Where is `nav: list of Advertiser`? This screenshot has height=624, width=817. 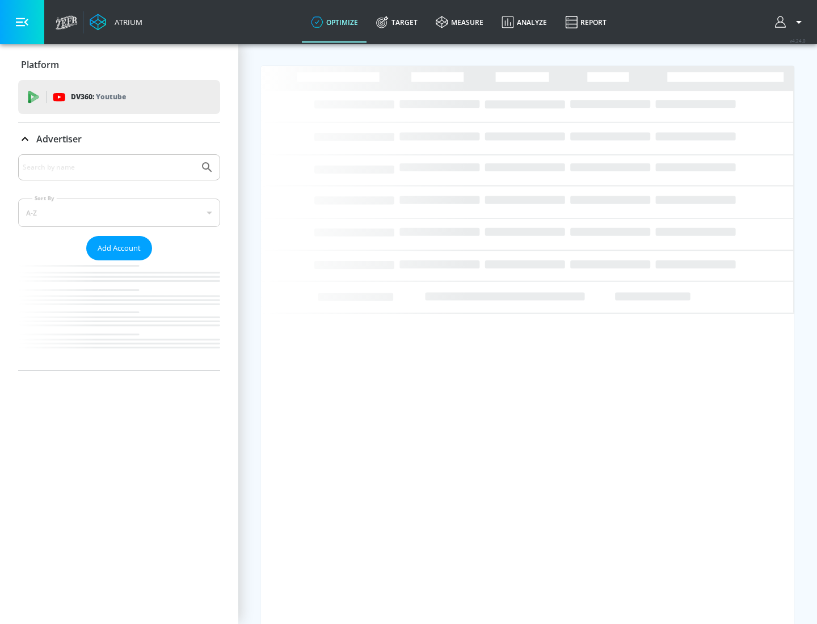 nav: list of Advertiser is located at coordinates (119, 316).